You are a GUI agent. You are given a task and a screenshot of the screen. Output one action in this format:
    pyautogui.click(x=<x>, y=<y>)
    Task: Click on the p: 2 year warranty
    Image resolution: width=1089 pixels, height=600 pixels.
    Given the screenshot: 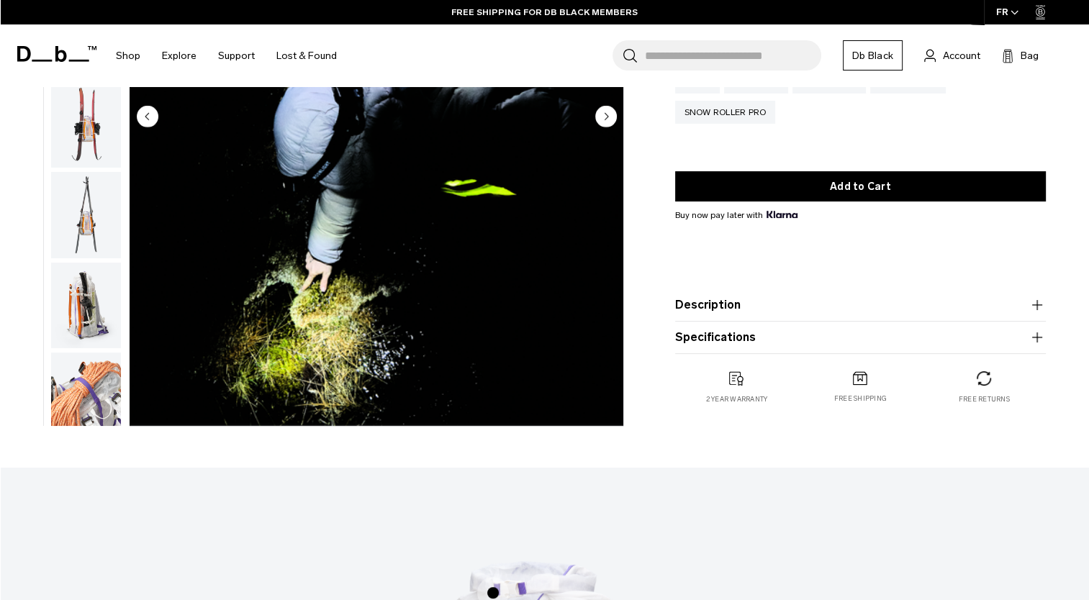 What is the action you would take?
    pyautogui.click(x=737, y=400)
    